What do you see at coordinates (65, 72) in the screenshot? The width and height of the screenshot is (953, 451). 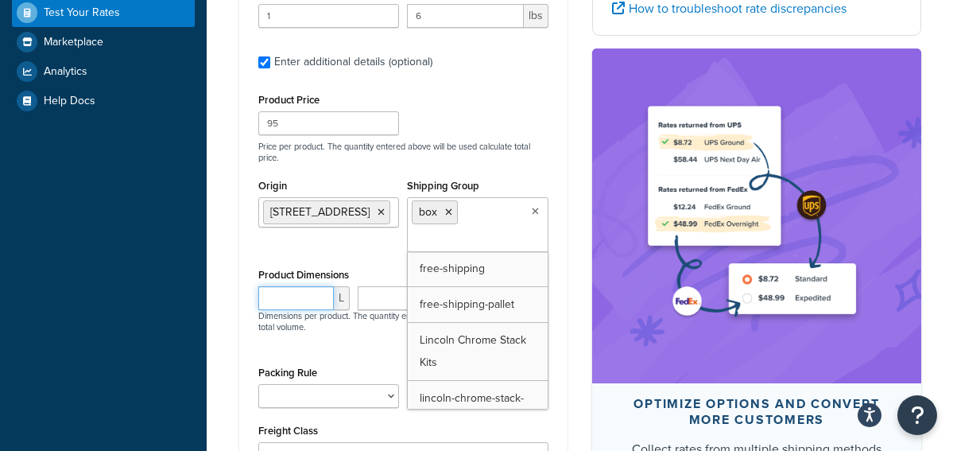 I see `span: Analytics` at bounding box center [65, 72].